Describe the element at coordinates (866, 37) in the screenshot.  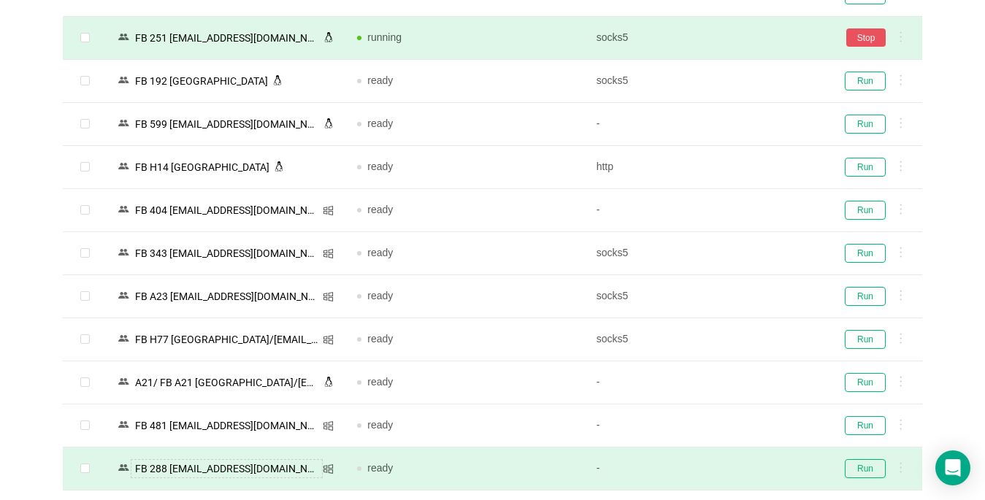
I see `button: Stop` at that location.